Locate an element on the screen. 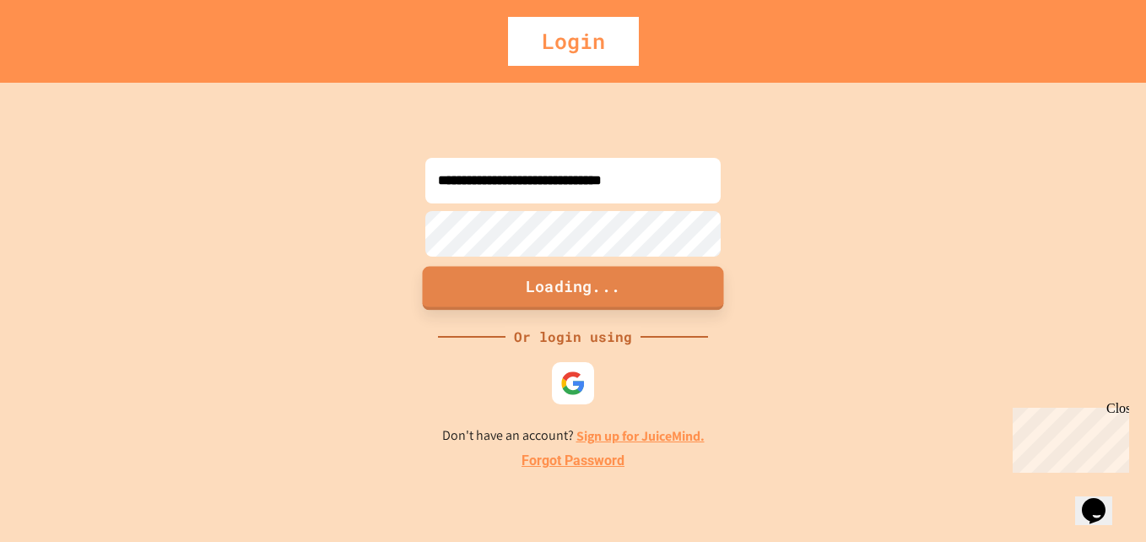 Image resolution: width=1146 pixels, height=542 pixels. div: Chat with us now!Close is located at coordinates (62, 57).